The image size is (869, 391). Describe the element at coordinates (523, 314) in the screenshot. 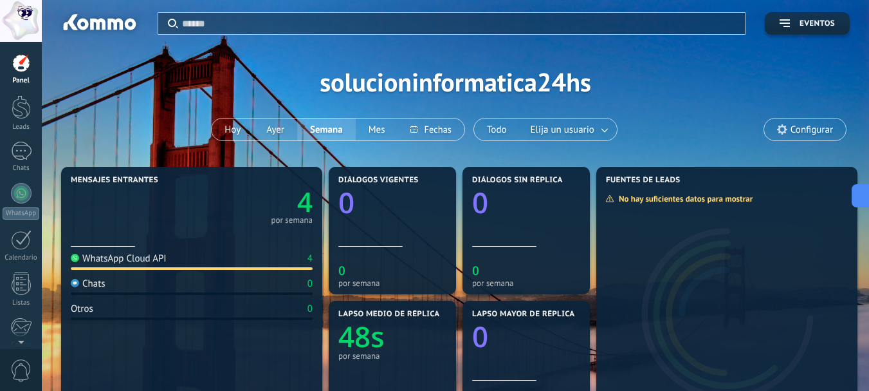

I see `span: Lapso mayor de réplica` at that location.